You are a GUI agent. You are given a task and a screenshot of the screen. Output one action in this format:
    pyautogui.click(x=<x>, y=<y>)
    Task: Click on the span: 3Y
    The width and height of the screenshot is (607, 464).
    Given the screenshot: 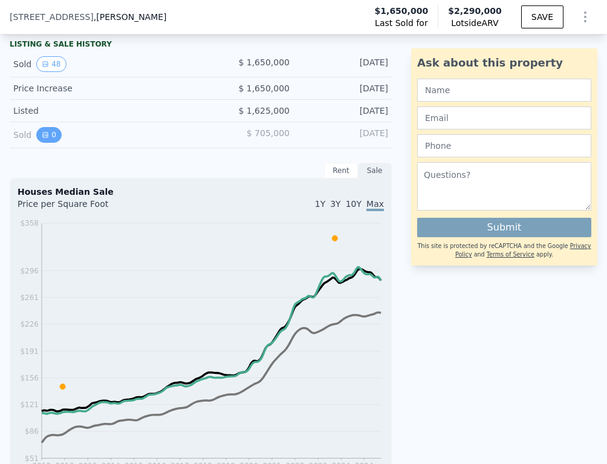 What is the action you would take?
    pyautogui.click(x=335, y=204)
    